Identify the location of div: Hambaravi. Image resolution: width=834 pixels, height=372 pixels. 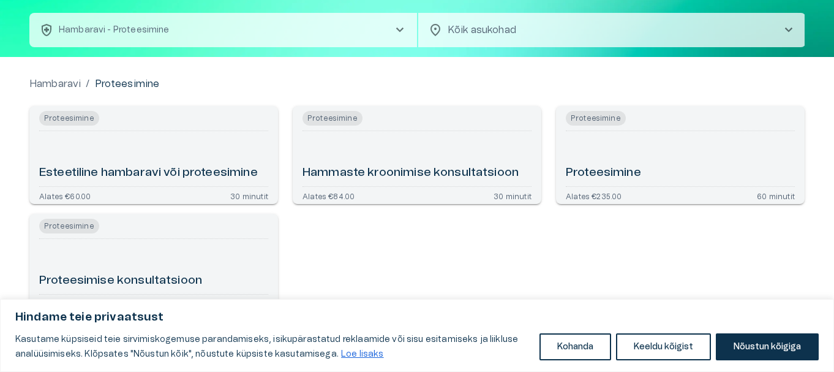
(55, 84).